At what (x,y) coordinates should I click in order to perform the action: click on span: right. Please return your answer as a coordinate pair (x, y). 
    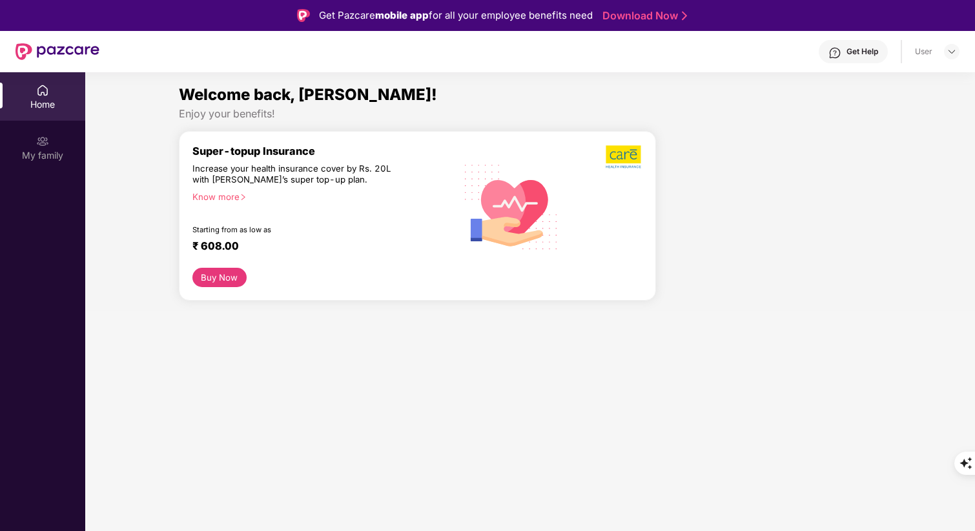
    Looking at the image, I should click on (243, 197).